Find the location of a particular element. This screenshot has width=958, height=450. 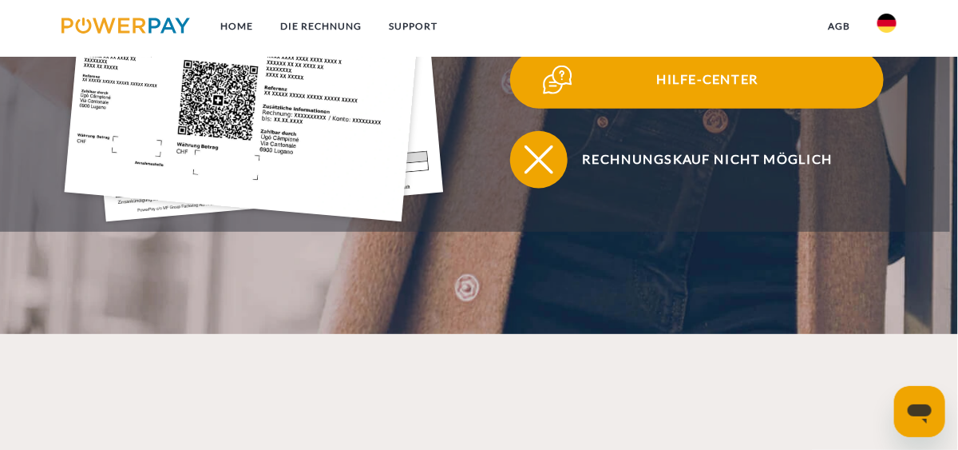

a: SUPPORT is located at coordinates (413, 26).